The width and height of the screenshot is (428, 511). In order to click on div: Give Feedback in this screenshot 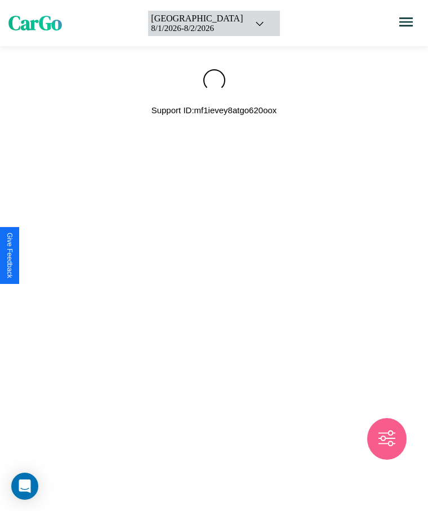, I will do `click(10, 255)`.